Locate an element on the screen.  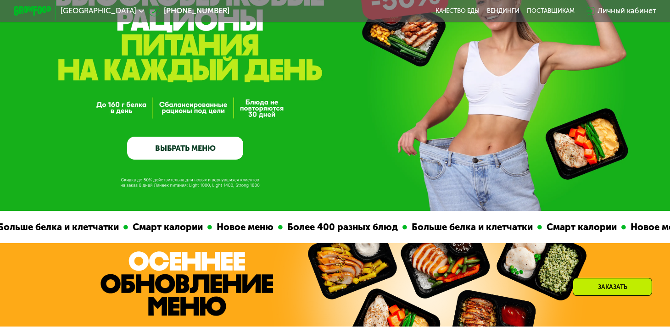
div: Больше белка и клетчатки is located at coordinates (472, 227).